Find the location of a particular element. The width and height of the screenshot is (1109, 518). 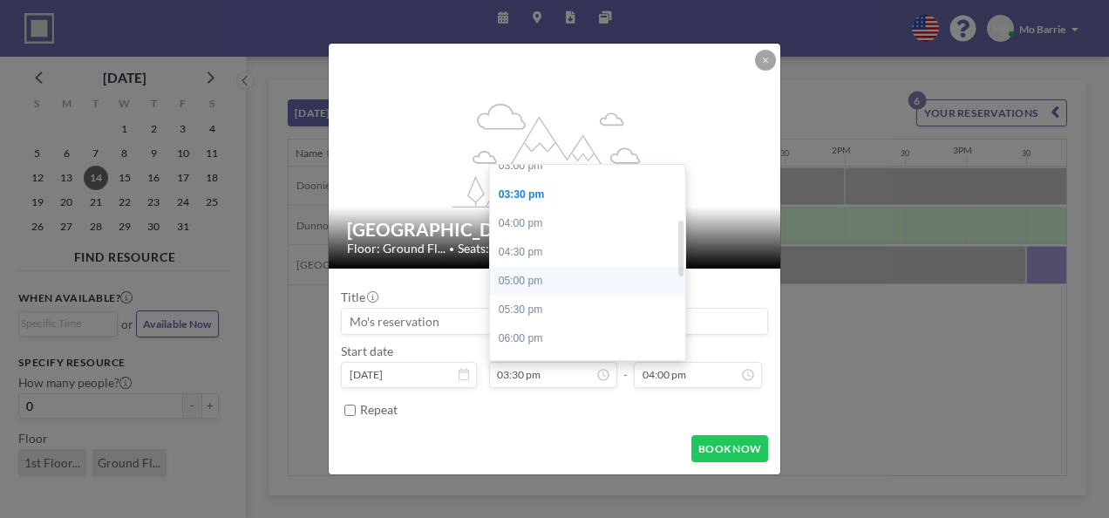

div: 05:00 pm is located at coordinates (592, 281).